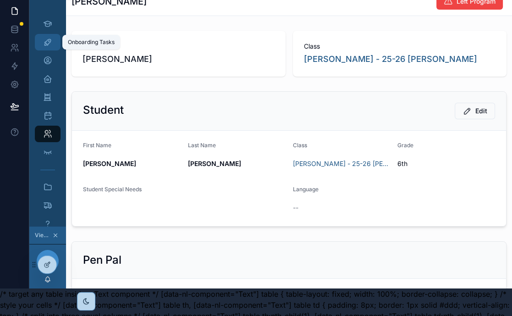  Describe the element at coordinates (306, 189) in the screenshot. I see `span: Language` at that location.